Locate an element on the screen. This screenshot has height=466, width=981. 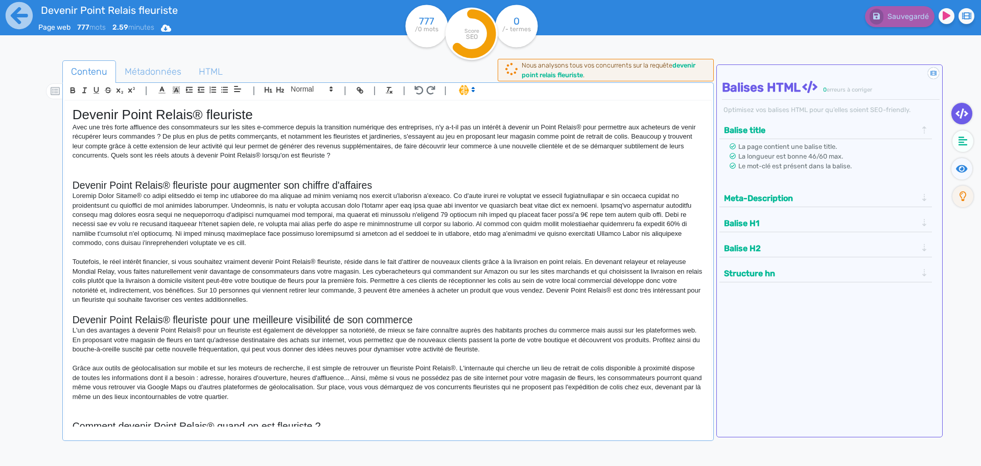
b: 777 is located at coordinates (83, 27).